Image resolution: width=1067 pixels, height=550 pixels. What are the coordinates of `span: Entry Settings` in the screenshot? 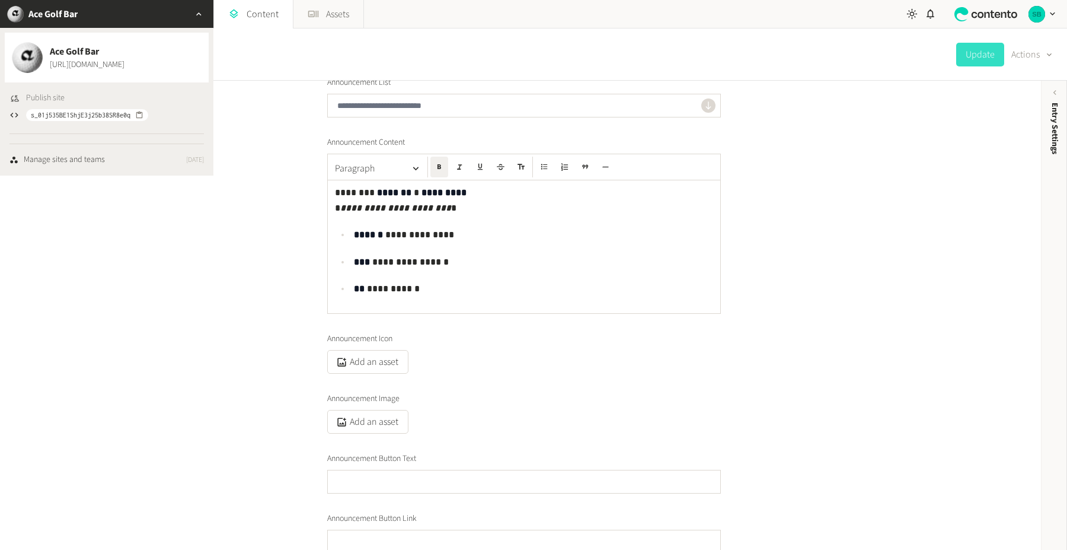 It's located at (1055, 128).